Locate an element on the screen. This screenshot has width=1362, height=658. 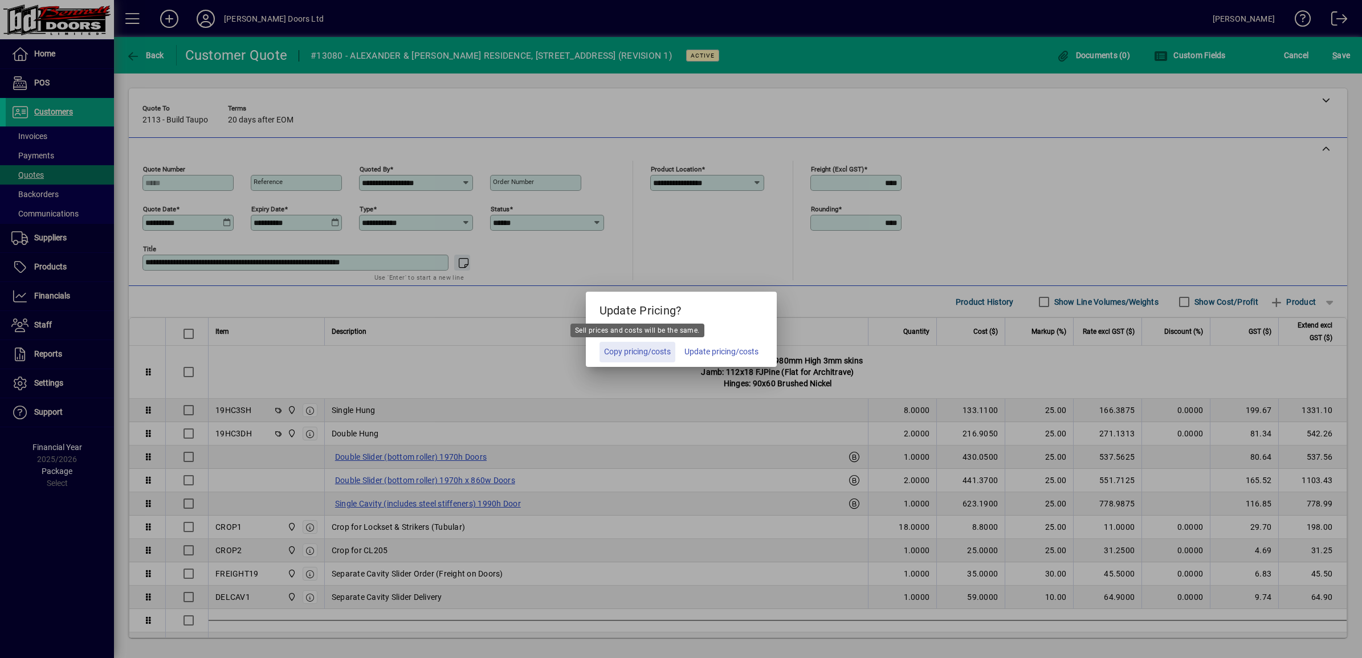
span: Update pricing/costs is located at coordinates (721, 352).